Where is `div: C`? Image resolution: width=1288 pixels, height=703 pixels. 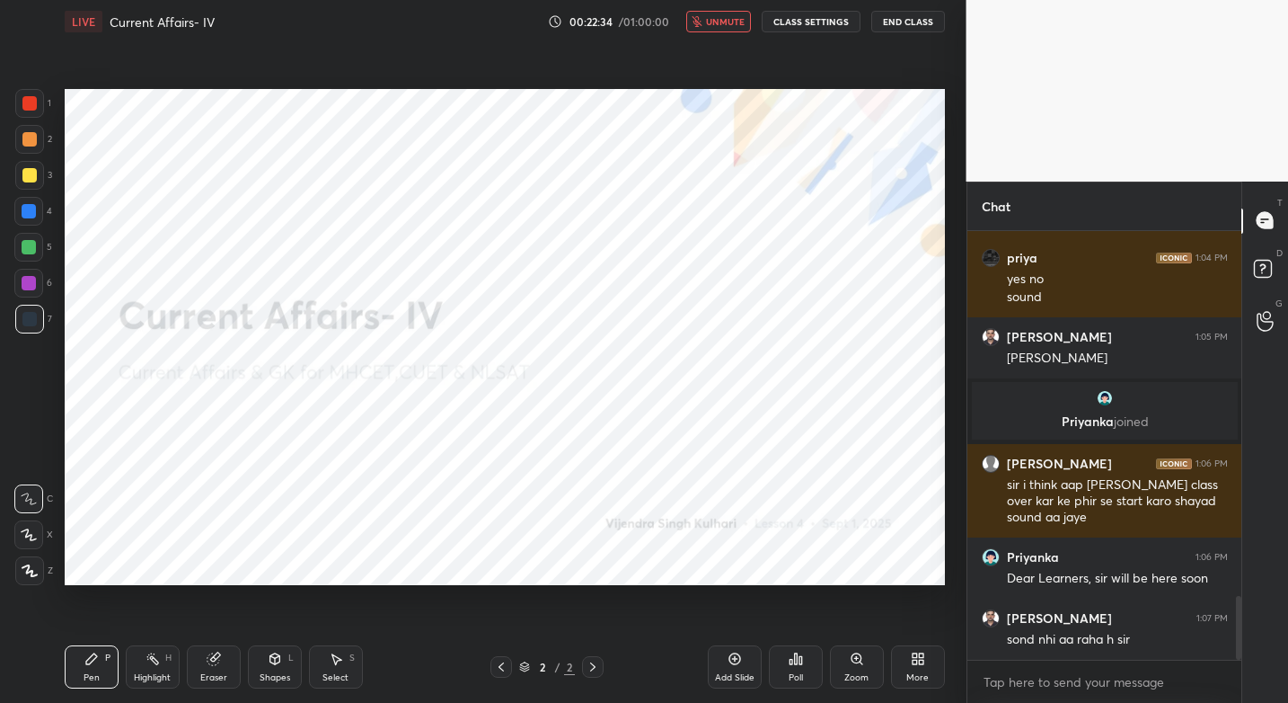 div: C is located at coordinates (33, 499).